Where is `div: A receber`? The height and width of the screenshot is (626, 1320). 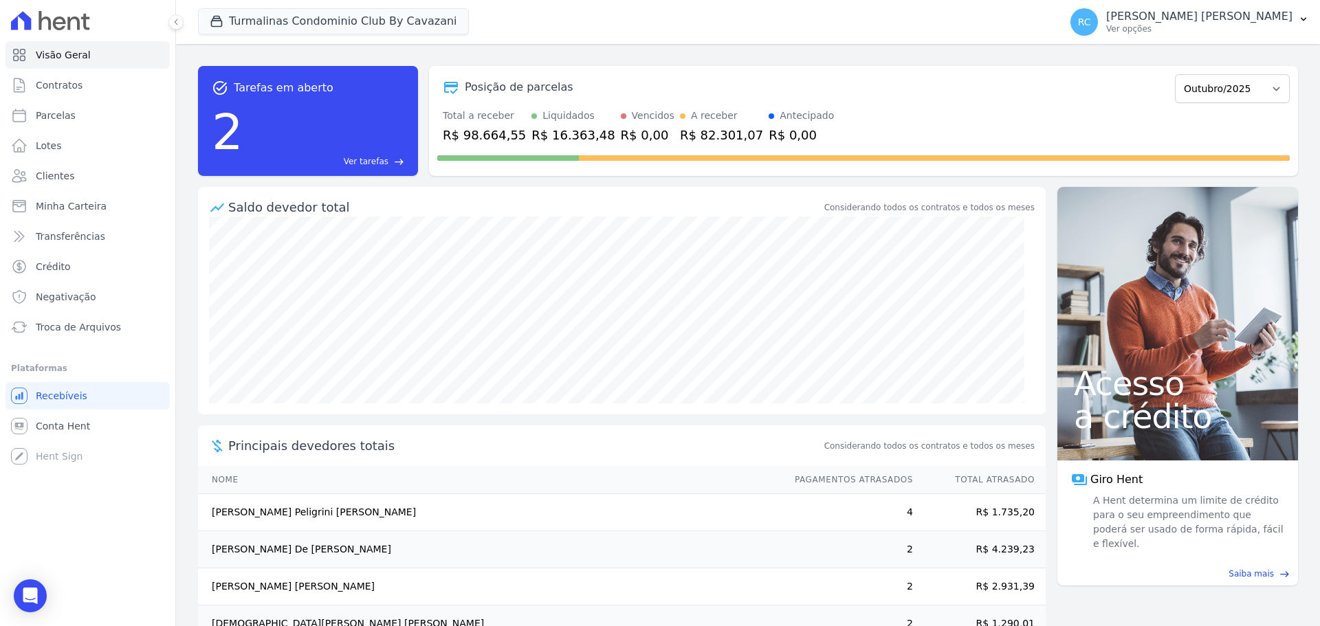 div: A receber is located at coordinates (714, 115).